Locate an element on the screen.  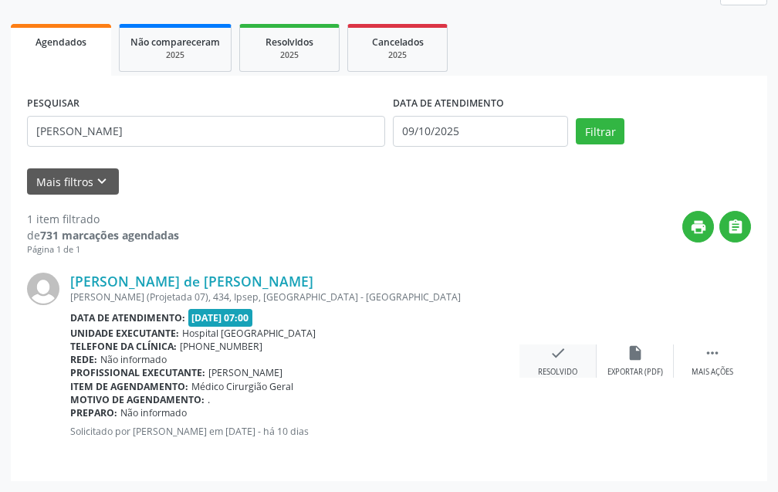
input: Nome, CNS is located at coordinates (206, 131).